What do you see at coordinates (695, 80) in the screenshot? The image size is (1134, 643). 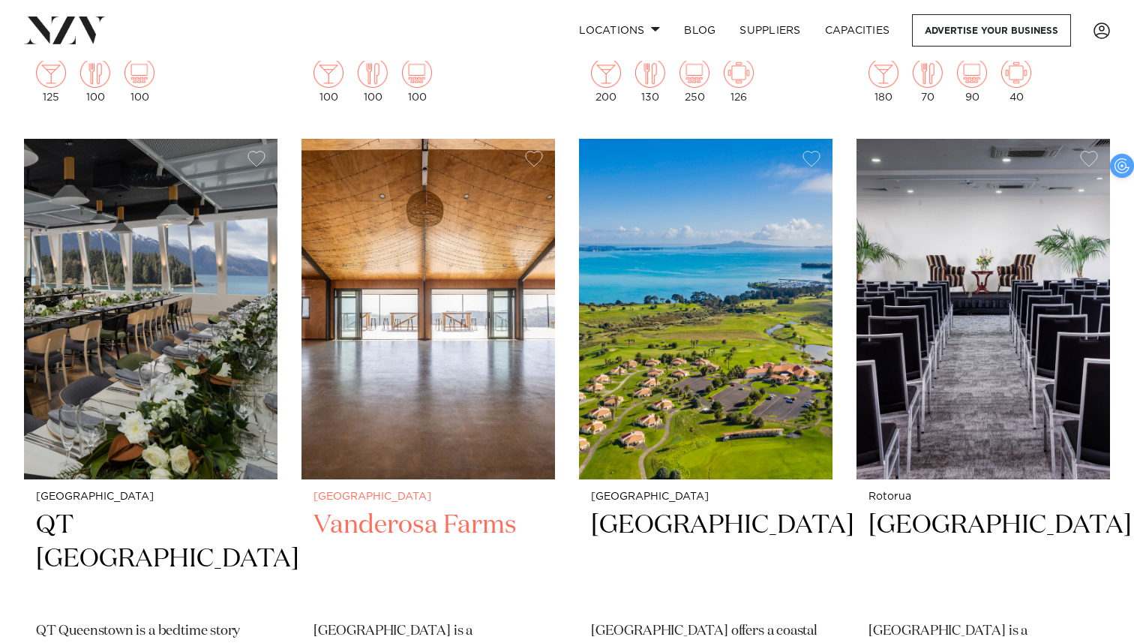 I see `div: 250` at bounding box center [695, 80].